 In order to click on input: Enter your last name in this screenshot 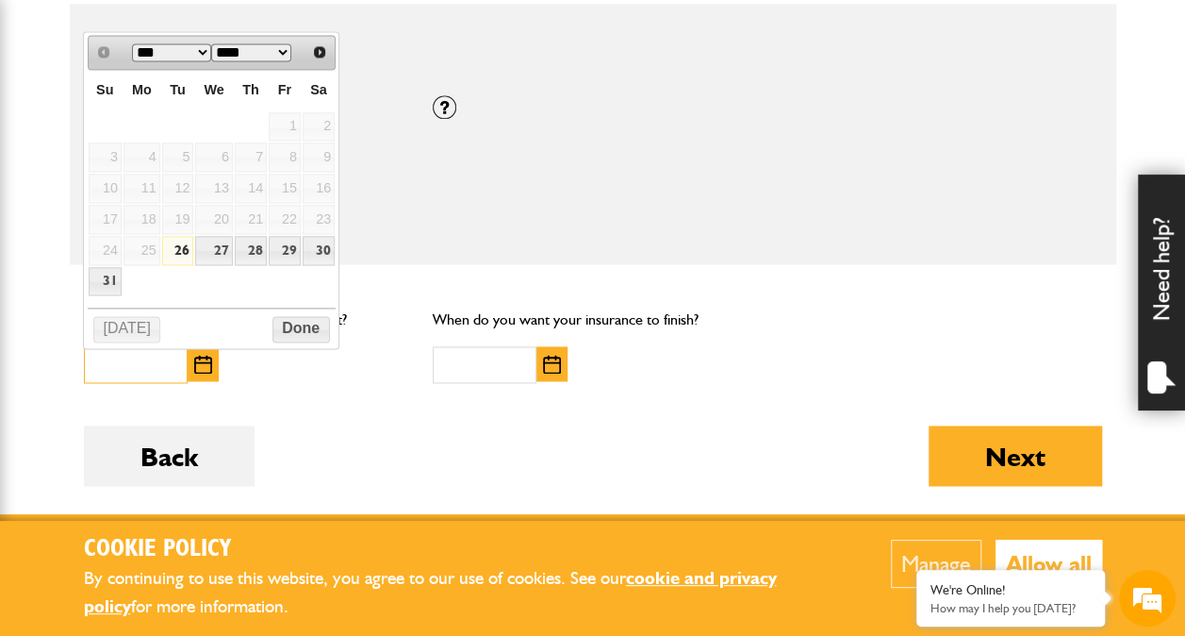, I will do `click(184, 195)`.